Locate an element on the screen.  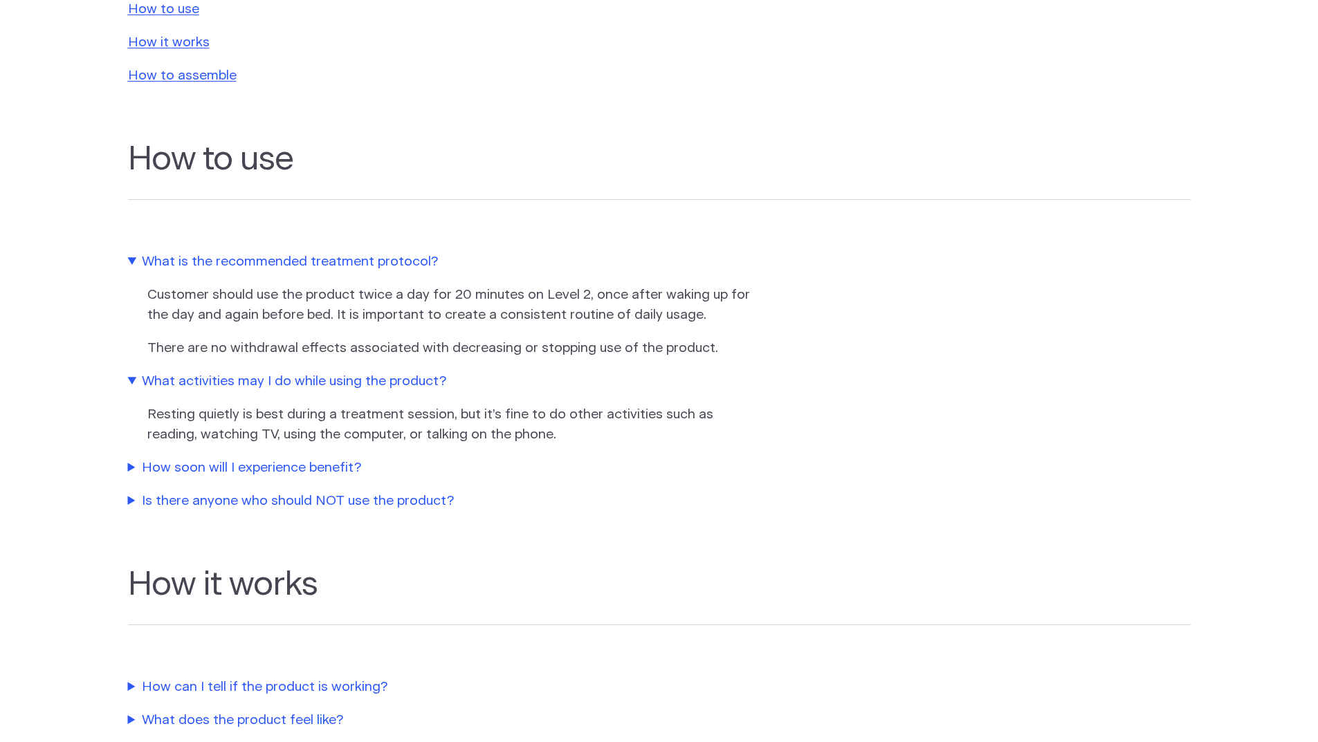
summary: How can I tell if the product is working? is located at coordinates (443, 687).